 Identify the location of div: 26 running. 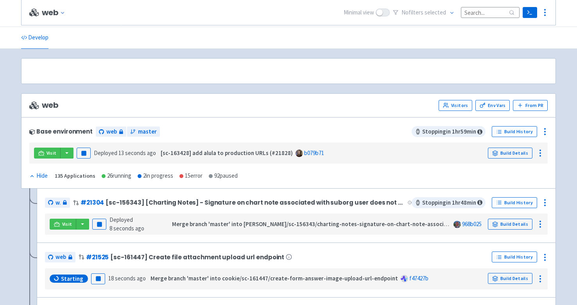
(116, 176).